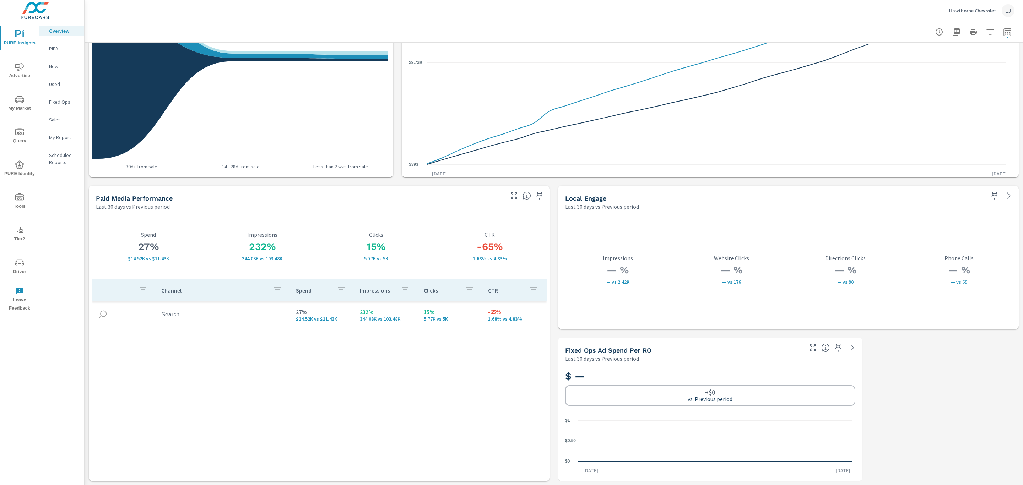  What do you see at coordinates (61, 159) in the screenshot?
I see `div: Scheduled Reports` at bounding box center [61, 159].